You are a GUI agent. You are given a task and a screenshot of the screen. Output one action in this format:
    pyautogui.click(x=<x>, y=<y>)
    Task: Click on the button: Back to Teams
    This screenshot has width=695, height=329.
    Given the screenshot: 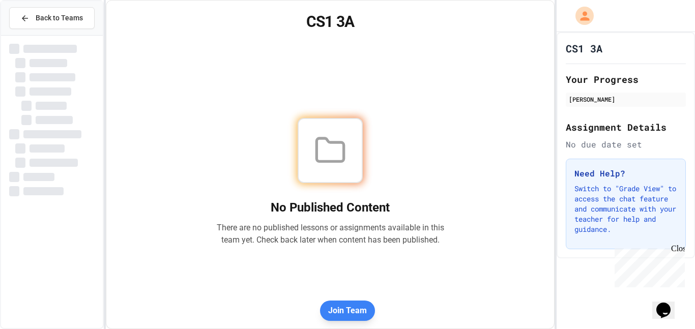 What is the action you would take?
    pyautogui.click(x=52, y=18)
    